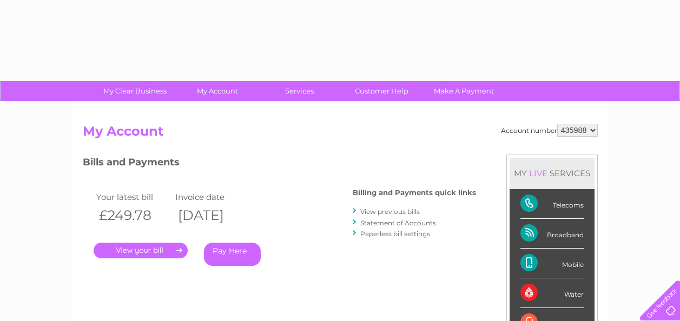 This screenshot has height=321, width=680. Describe the element at coordinates (340, 134) in the screenshot. I see `h2: My Account` at that location.